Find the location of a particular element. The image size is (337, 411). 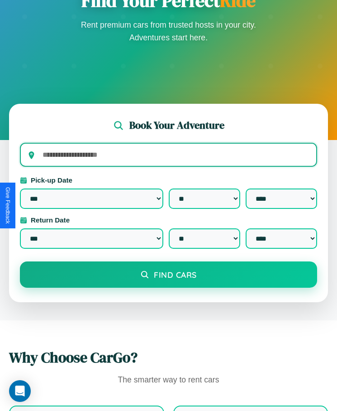

p: The smarter way to rent cars is located at coordinates (168, 380).